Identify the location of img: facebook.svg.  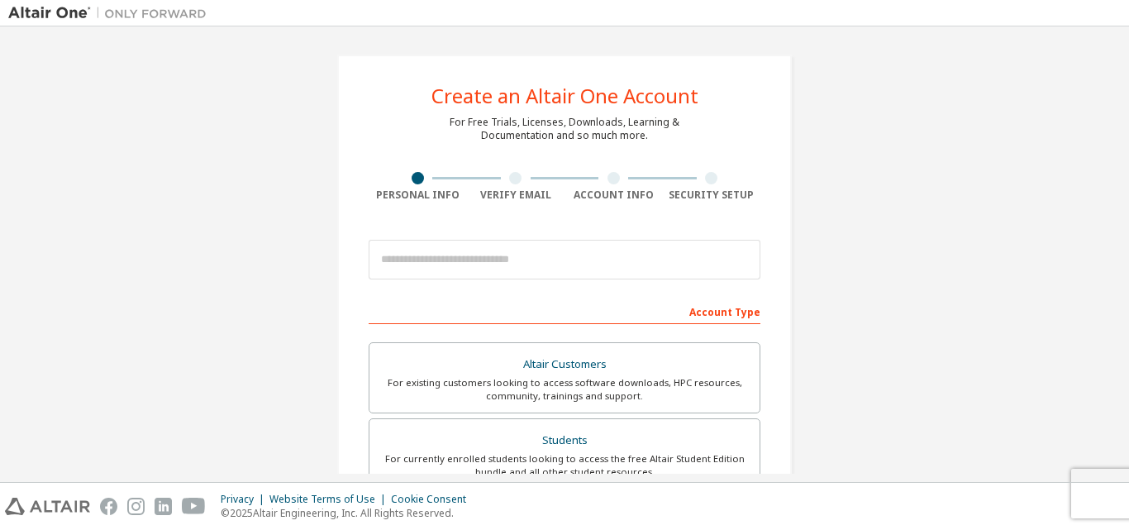
(108, 506).